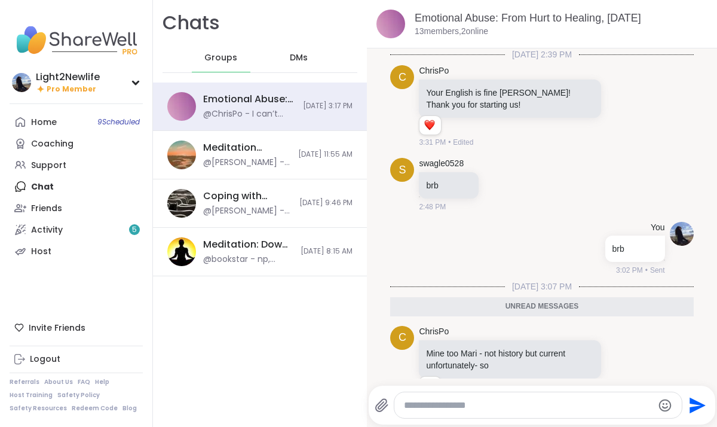 This screenshot has width=717, height=427. What do you see at coordinates (41, 252) in the screenshot?
I see `div: Host` at bounding box center [41, 252].